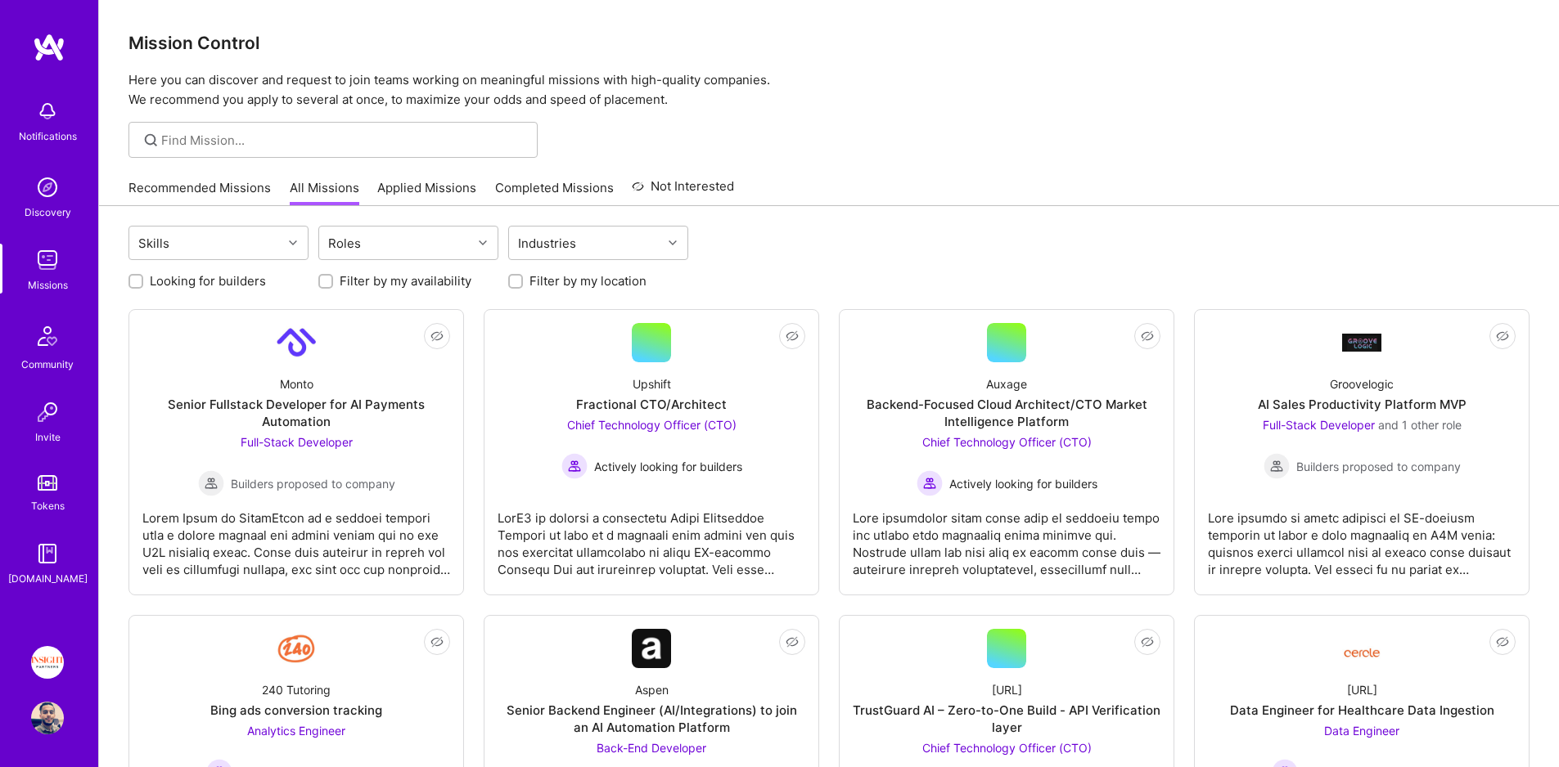 The height and width of the screenshot is (767, 1559). What do you see at coordinates (296, 413) in the screenshot?
I see `div: Senior Fullstack Developer for AI Payments Automation` at bounding box center [296, 413].